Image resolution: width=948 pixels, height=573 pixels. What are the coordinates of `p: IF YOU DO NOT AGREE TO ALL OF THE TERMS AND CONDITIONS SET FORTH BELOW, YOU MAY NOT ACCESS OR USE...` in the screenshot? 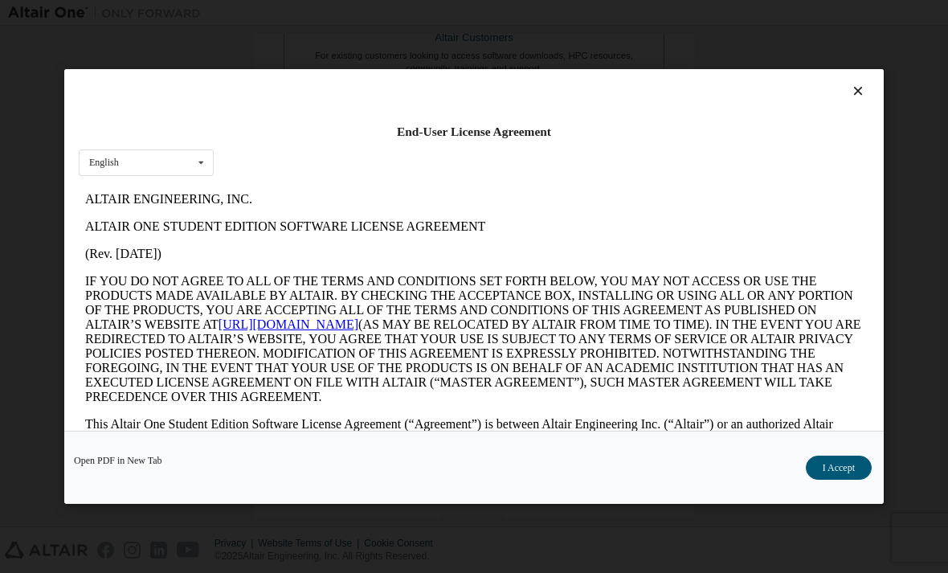 It's located at (395, 154).